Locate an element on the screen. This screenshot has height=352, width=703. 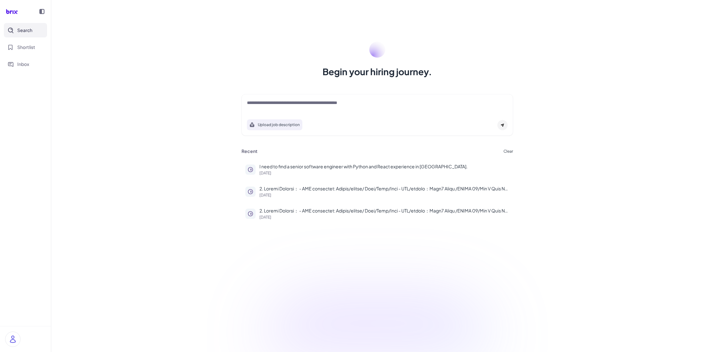
span: Search is located at coordinates (25, 30).